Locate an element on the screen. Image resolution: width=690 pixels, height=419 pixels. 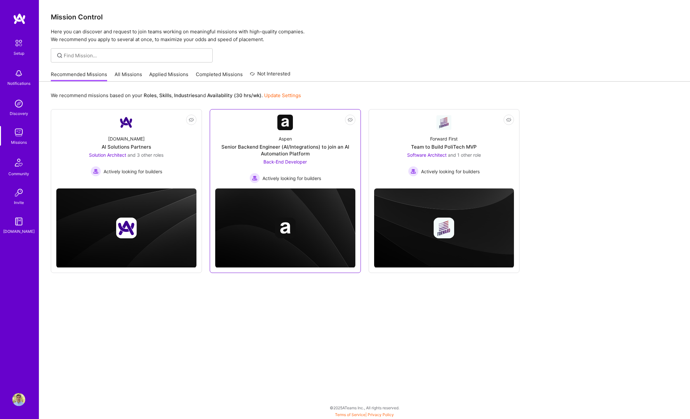
input: Find Mission... is located at coordinates (136, 55).